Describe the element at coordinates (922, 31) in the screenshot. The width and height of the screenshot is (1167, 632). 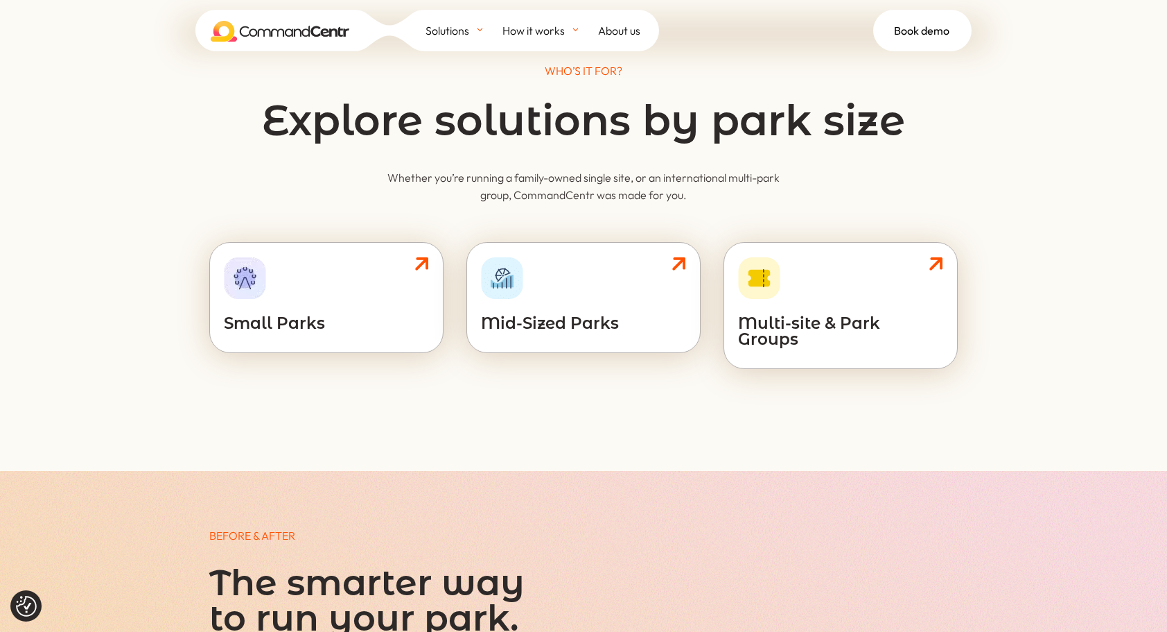
I see `span: Book demo` at that location.